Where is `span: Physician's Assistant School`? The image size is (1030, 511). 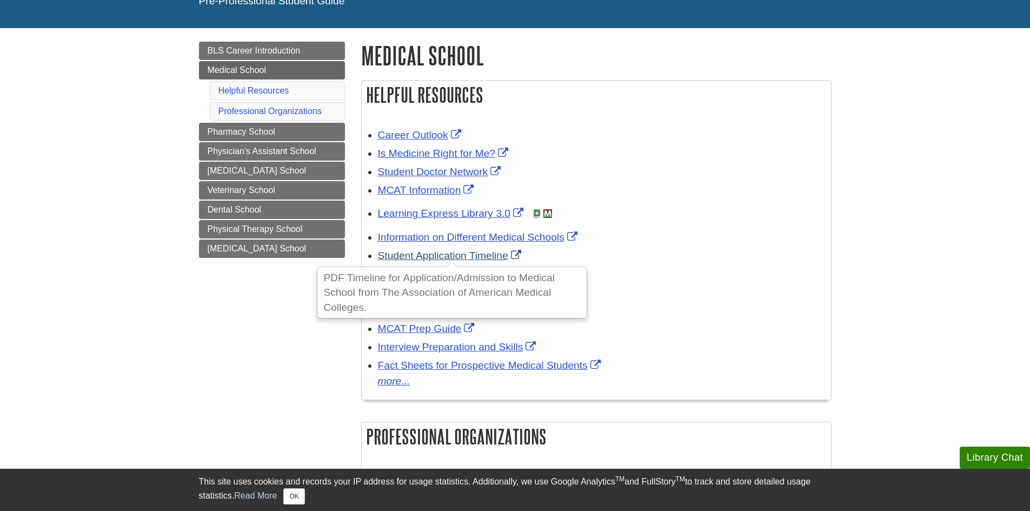
span: Physician's Assistant School is located at coordinates (262, 151).